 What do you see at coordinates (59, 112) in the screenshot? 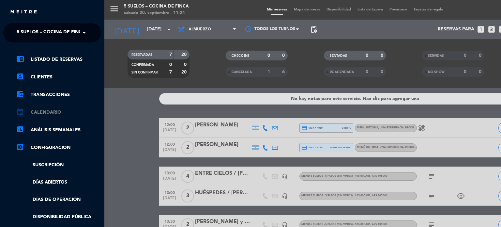
I see `a: calendar_monthCalendario` at bounding box center [59, 112].